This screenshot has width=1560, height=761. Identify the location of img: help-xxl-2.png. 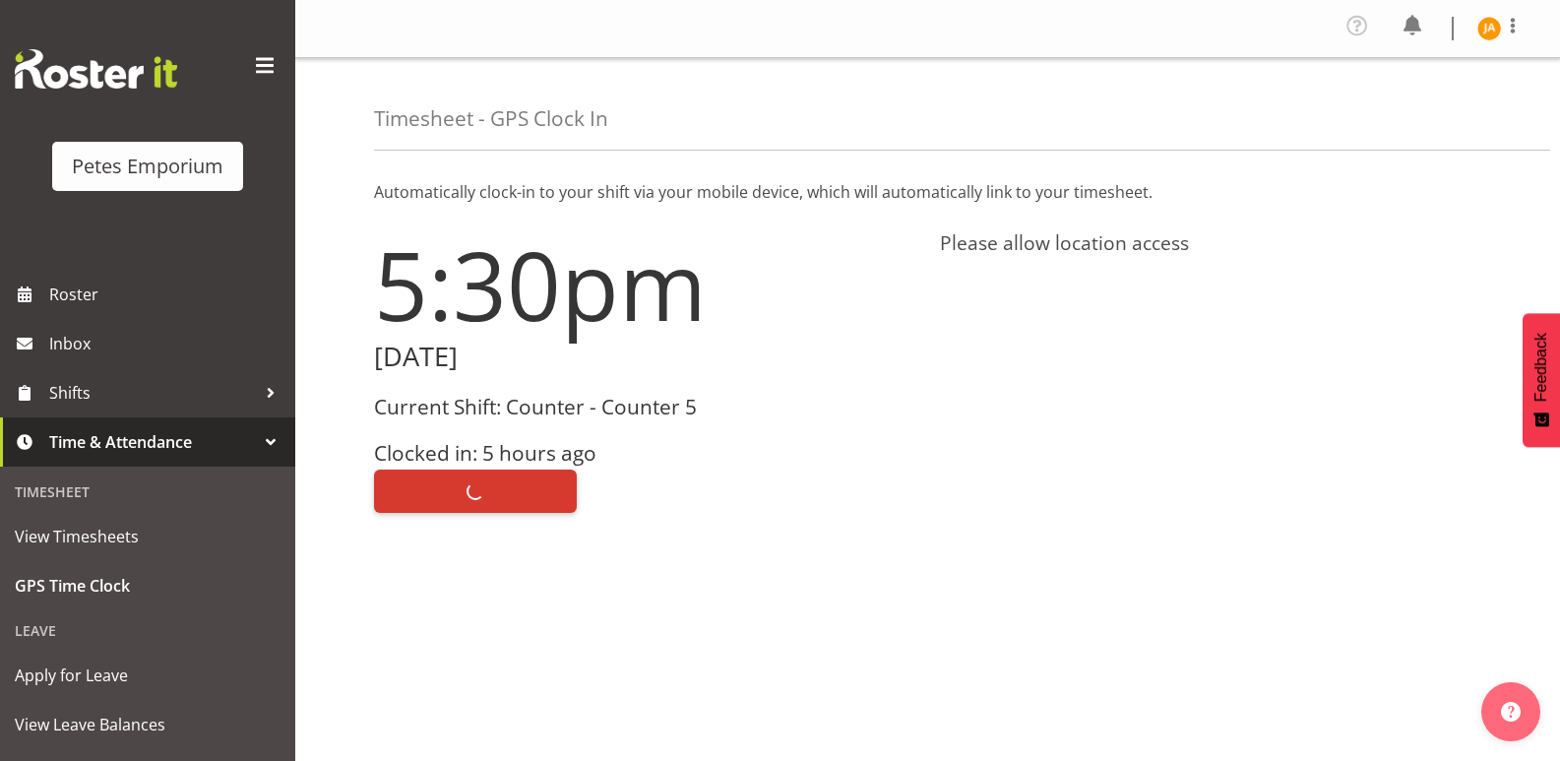
(1511, 712).